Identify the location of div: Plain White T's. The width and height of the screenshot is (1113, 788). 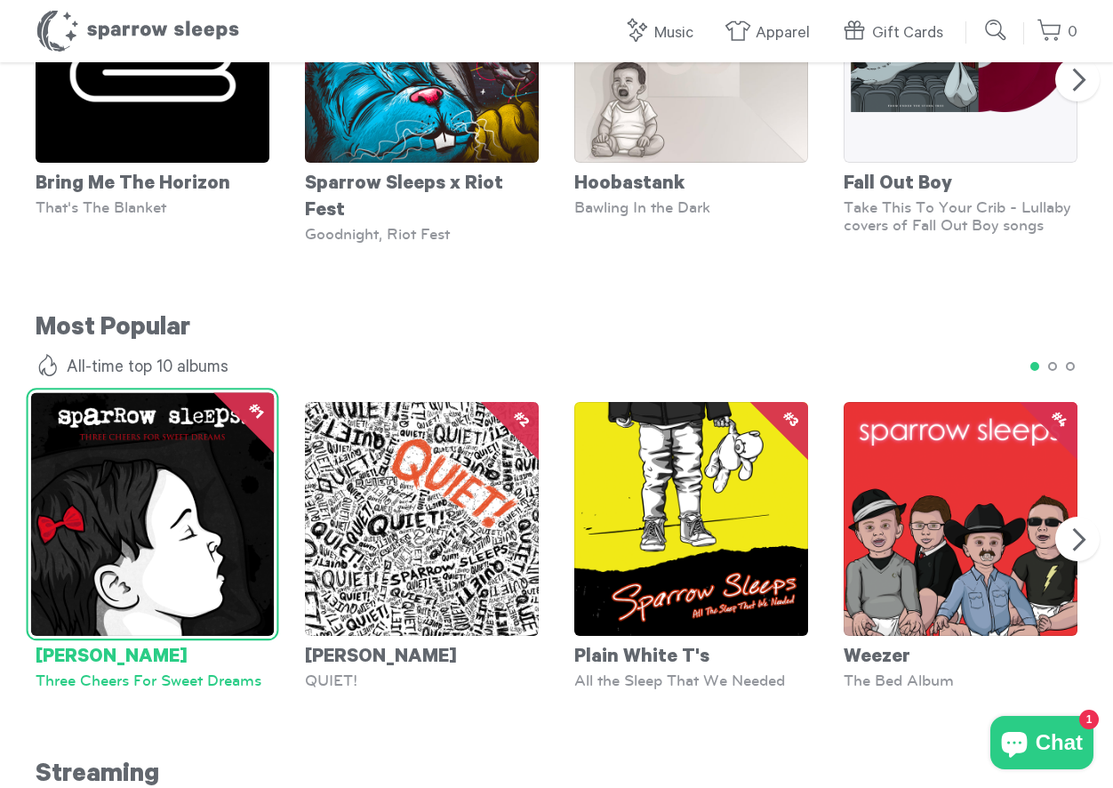
(691, 654).